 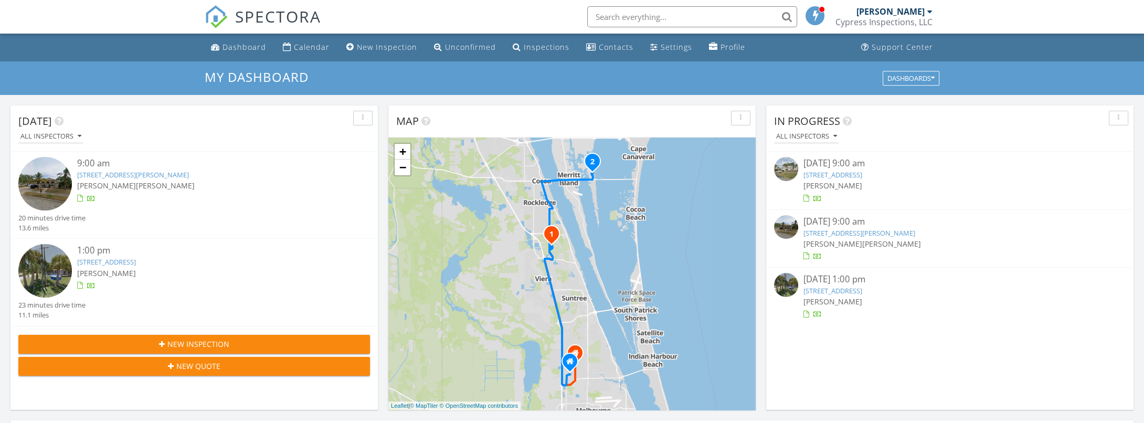 What do you see at coordinates (579, 356) in the screenshot?
I see `div: 2240 Turtle Mound Road, Melbourne FL 32934` at bounding box center [579, 356].